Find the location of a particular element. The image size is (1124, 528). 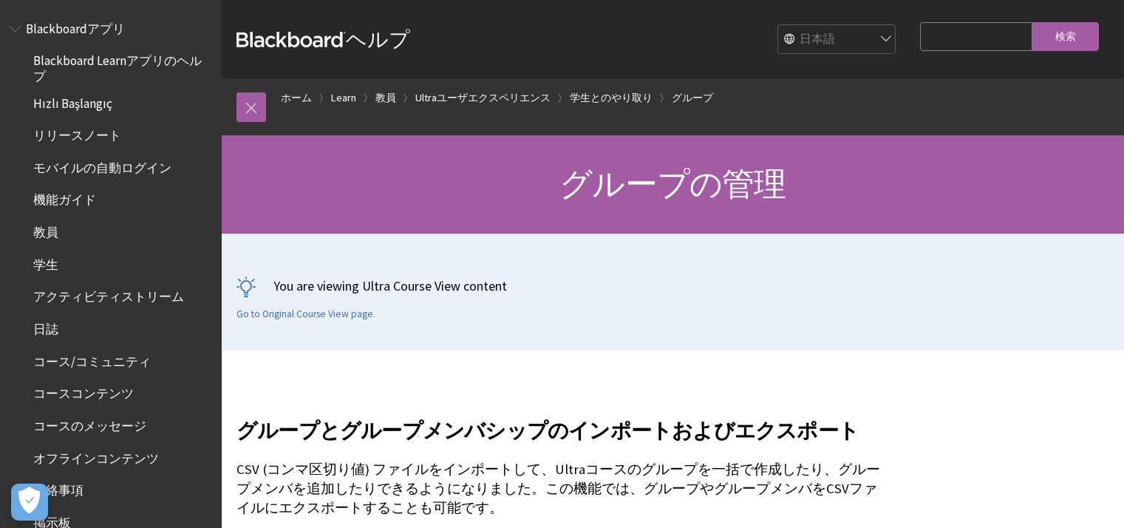

span: 連絡事項 is located at coordinates (58, 488).